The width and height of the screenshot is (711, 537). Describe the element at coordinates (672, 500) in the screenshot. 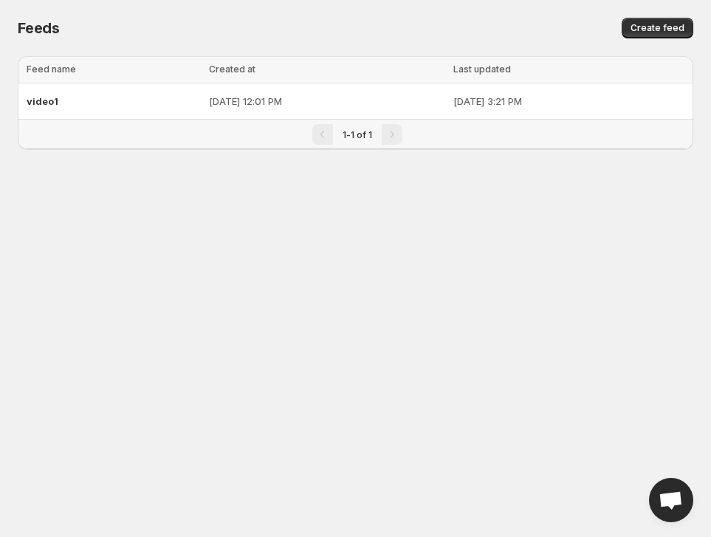

I see `a: Open chat` at that location.